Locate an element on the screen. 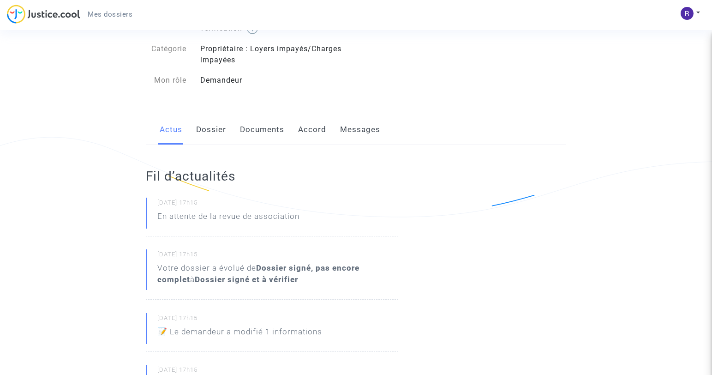  a: Accord is located at coordinates (312, 130).